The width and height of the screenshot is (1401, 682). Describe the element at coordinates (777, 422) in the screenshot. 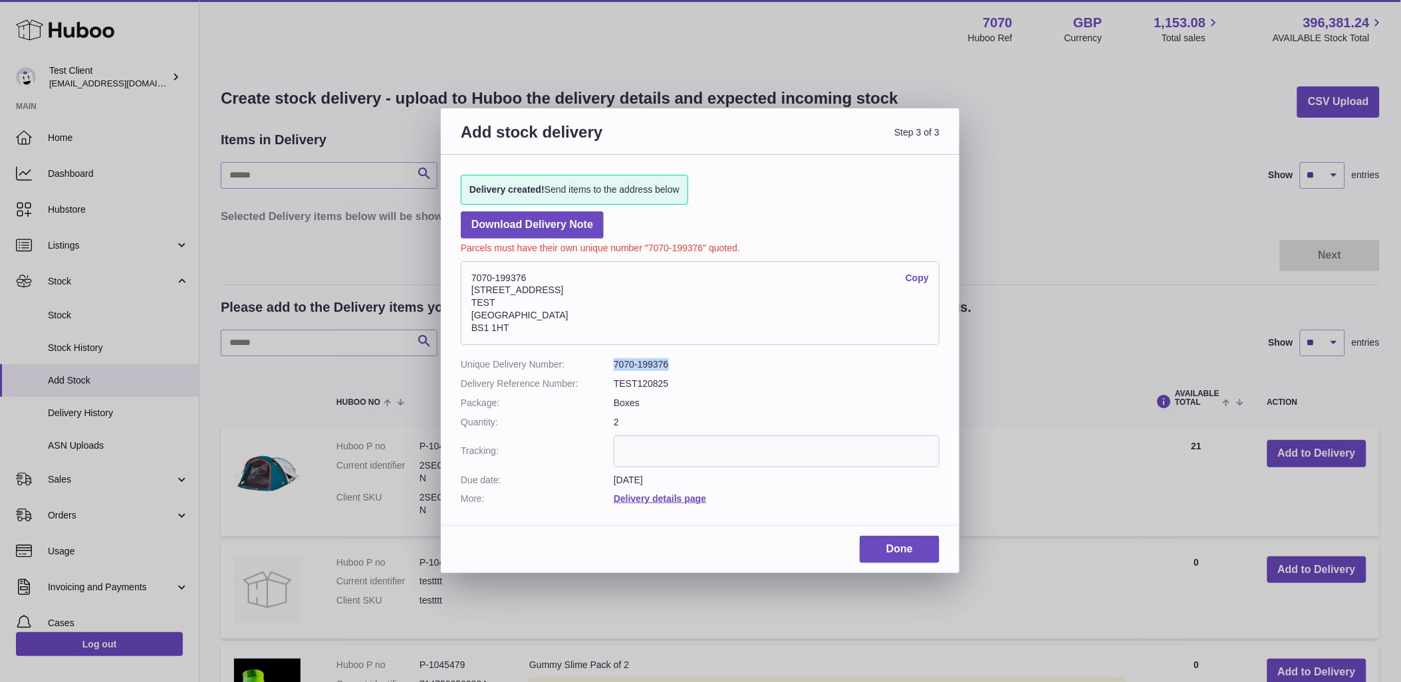

I see `dd: 2` at that location.